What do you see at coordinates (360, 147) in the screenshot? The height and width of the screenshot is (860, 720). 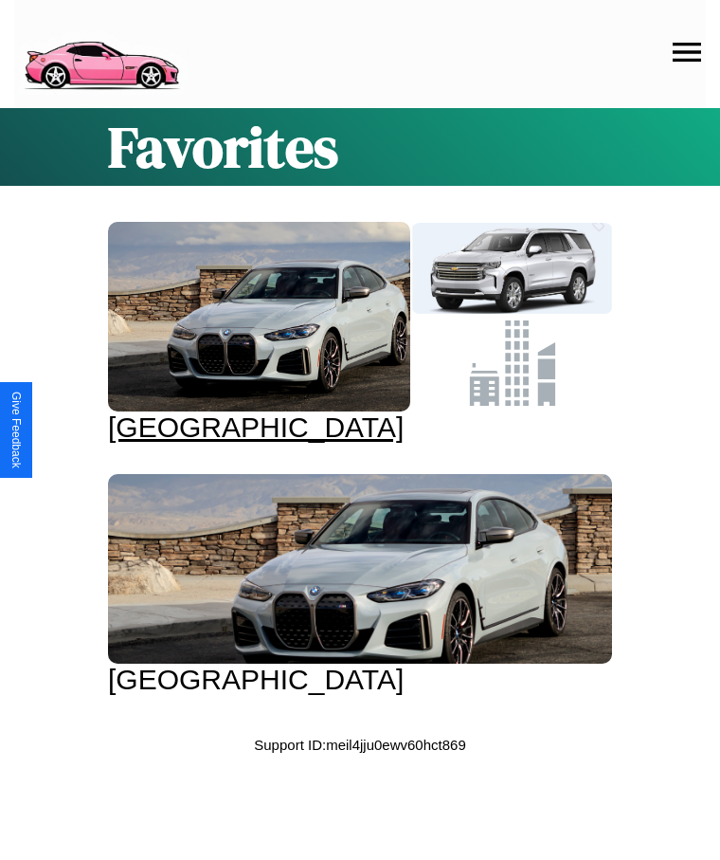 I see `h1: Favorites` at bounding box center [360, 147].